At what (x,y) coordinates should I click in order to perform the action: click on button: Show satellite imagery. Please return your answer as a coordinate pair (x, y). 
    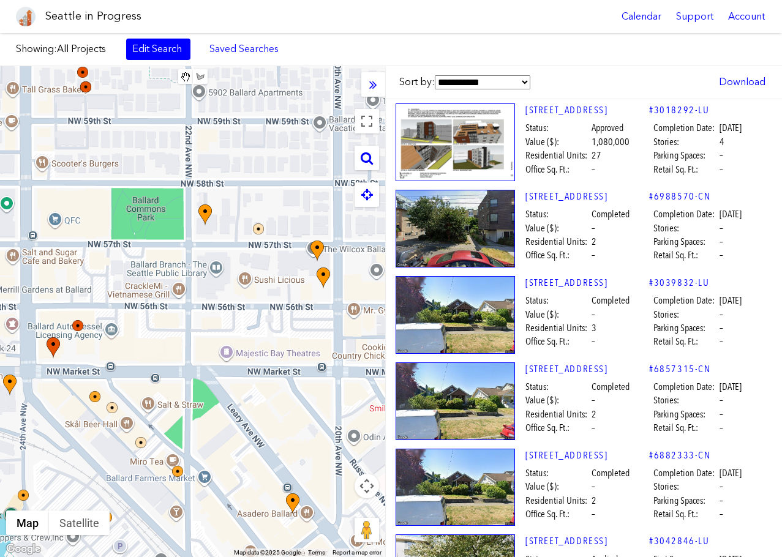
    Looking at the image, I should click on (79, 523).